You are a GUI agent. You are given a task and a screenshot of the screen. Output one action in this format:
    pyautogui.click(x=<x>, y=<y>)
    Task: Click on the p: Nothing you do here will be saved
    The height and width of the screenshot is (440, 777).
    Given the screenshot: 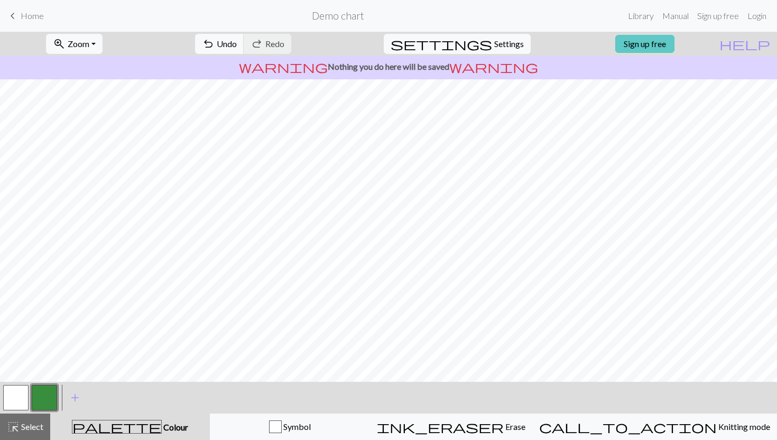 What is the action you would take?
    pyautogui.click(x=389, y=67)
    